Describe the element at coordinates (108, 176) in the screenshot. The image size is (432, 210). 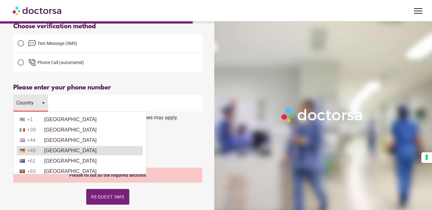
I see `div: Please fill out all the required sections` at that location.